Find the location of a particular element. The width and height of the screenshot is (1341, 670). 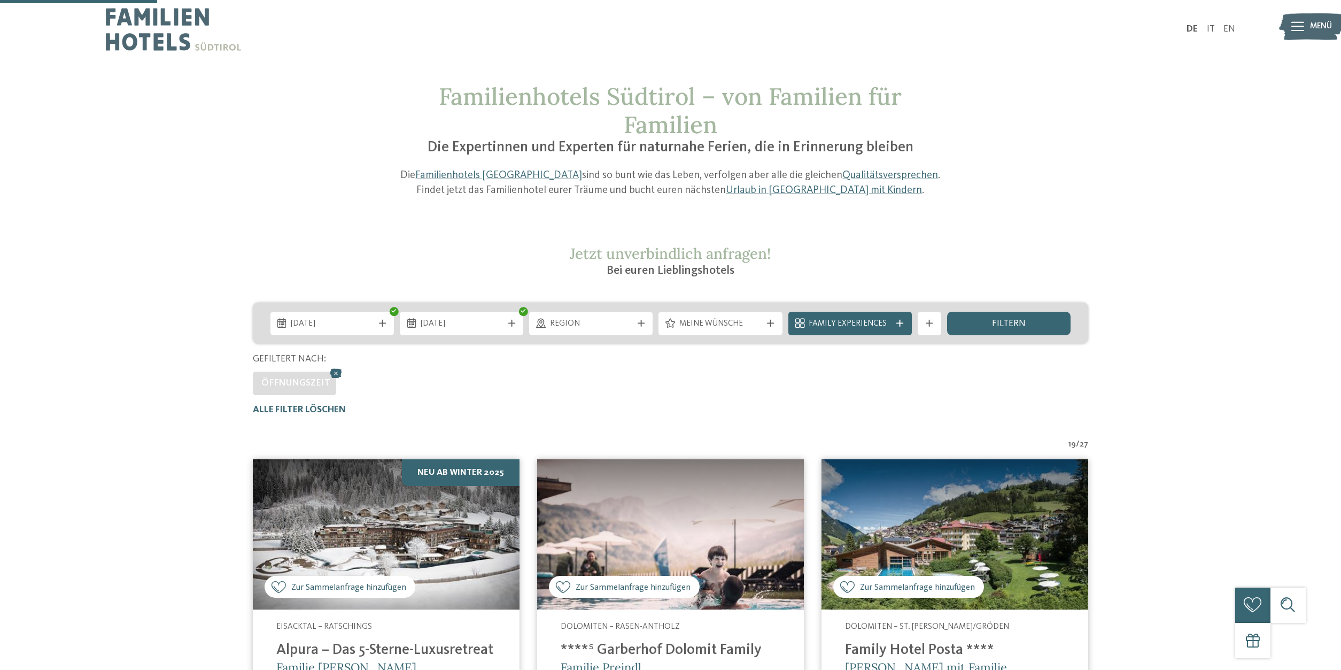

span: Öffnungszeit is located at coordinates (296, 383).